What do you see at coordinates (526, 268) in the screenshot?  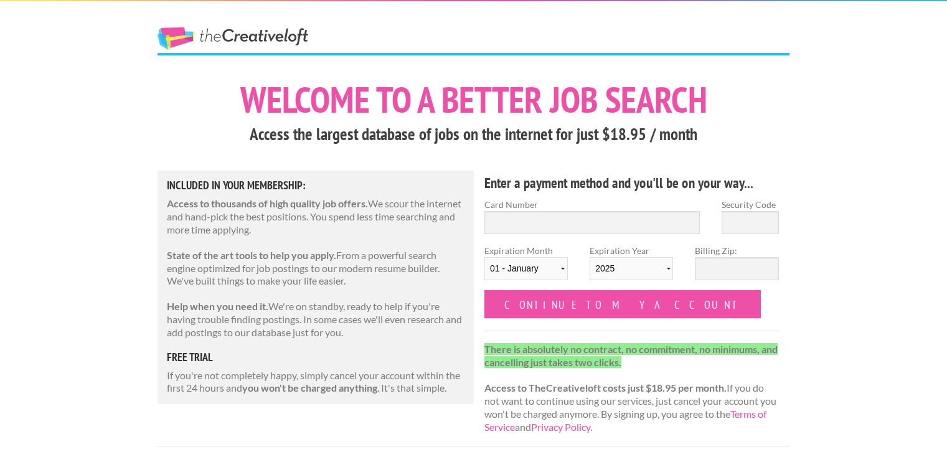 I see `select: Expiration Month` at bounding box center [526, 268].